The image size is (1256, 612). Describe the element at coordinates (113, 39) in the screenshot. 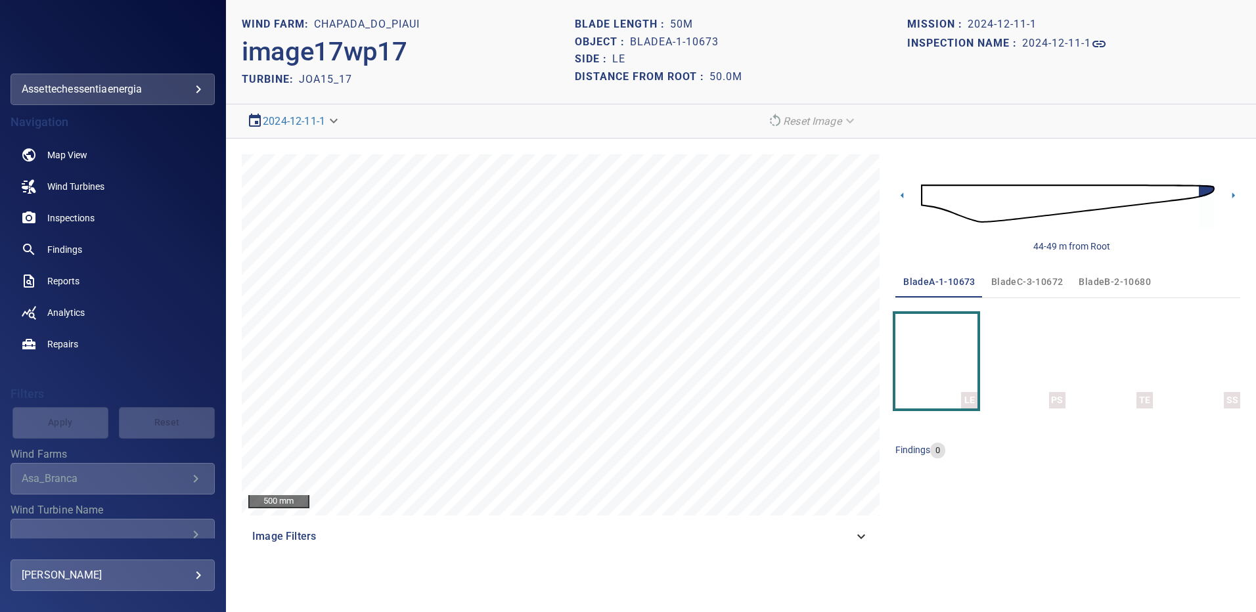

I see `img: assettechessentiaenergia-logo` at that location.